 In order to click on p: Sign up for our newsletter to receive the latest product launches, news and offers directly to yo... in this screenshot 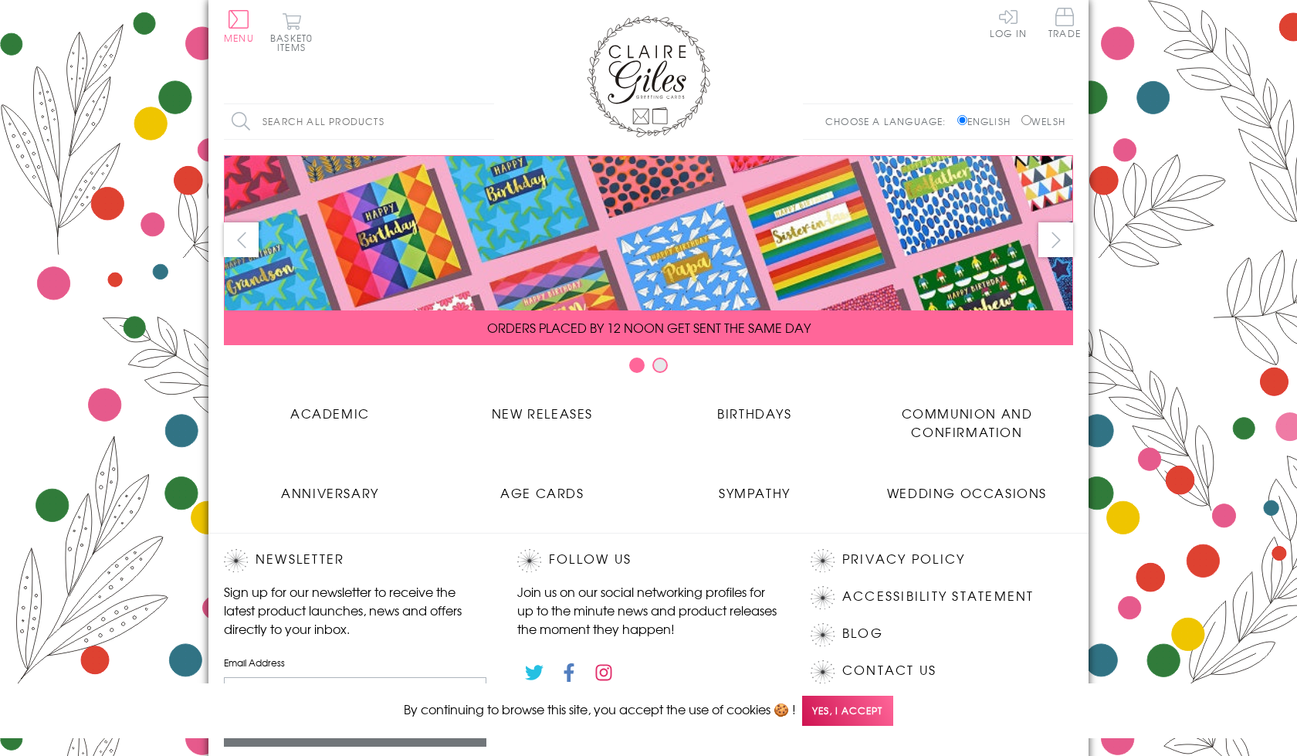, I will do `click(355, 610)`.